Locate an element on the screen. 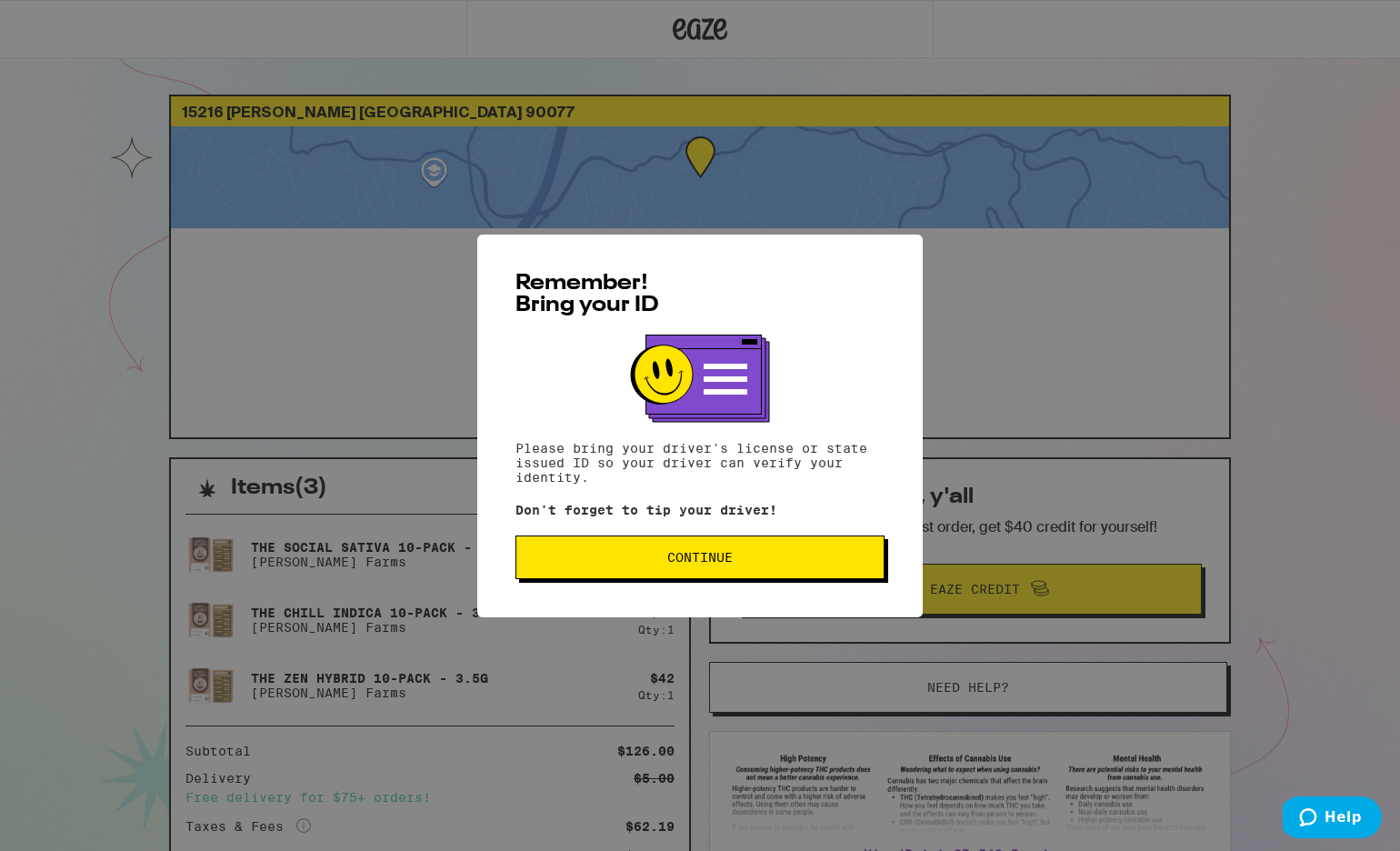 The image size is (1400, 851). span: Continue is located at coordinates (700, 558).